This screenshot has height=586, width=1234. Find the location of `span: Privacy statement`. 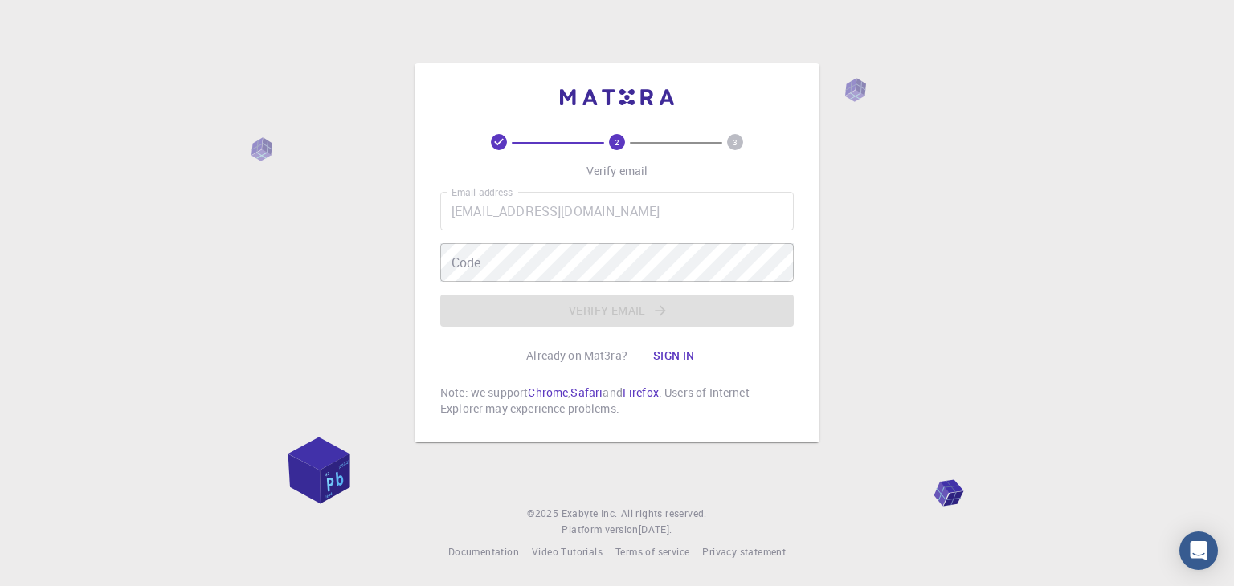

span: Privacy statement is located at coordinates (744, 552).